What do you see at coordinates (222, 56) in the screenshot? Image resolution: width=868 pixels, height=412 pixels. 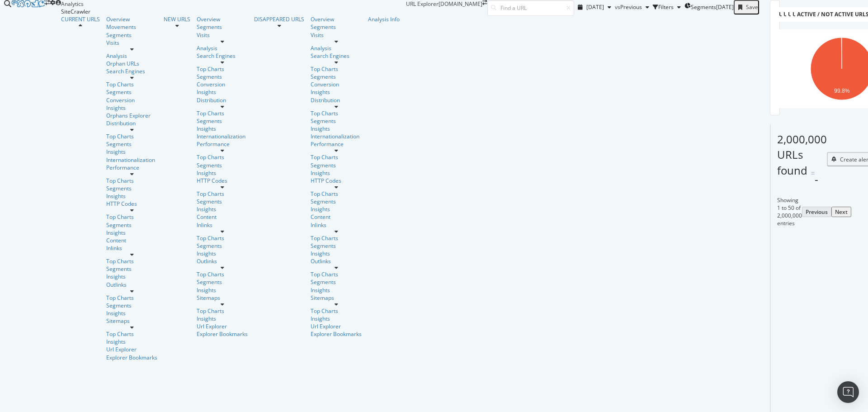 I see `div: Search Engines` at bounding box center [222, 56].